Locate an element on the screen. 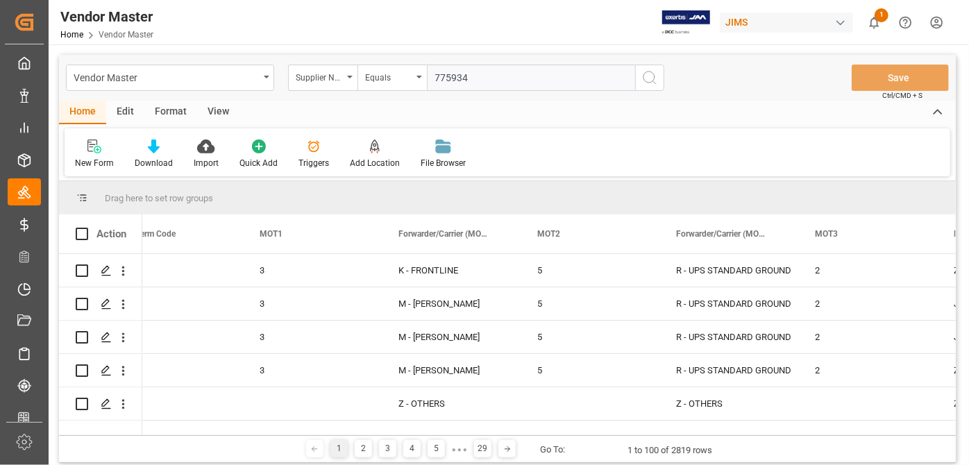 The image size is (969, 465). a: Home is located at coordinates (72, 35).